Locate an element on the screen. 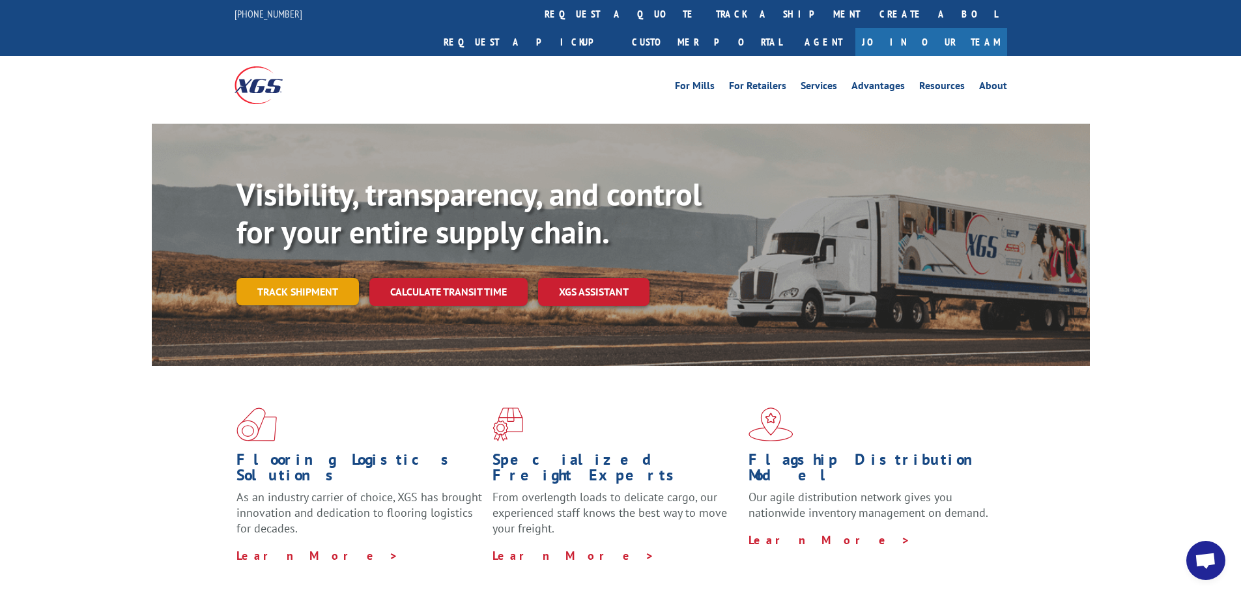 The image size is (1241, 593). a: Advantages is located at coordinates (878, 88).